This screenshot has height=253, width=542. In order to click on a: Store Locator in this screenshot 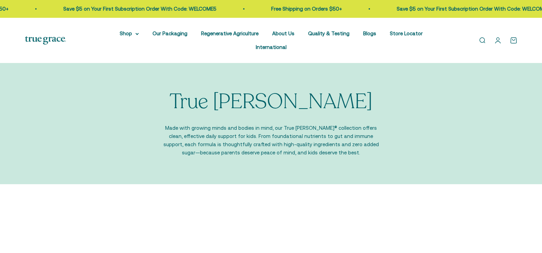, I will do `click(406, 33)`.